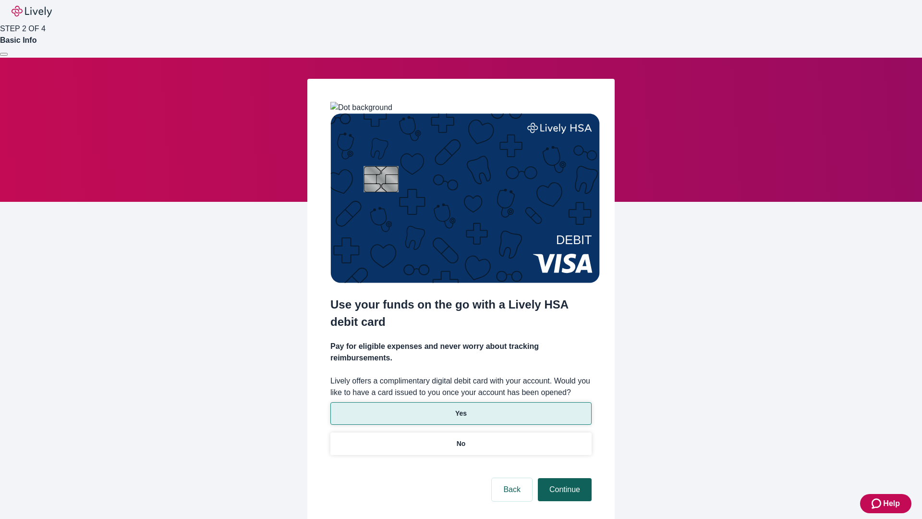  I want to click on label: Lively offers a complimentary digital debit card with your account. Would you like to have a card..., so click(461, 387).